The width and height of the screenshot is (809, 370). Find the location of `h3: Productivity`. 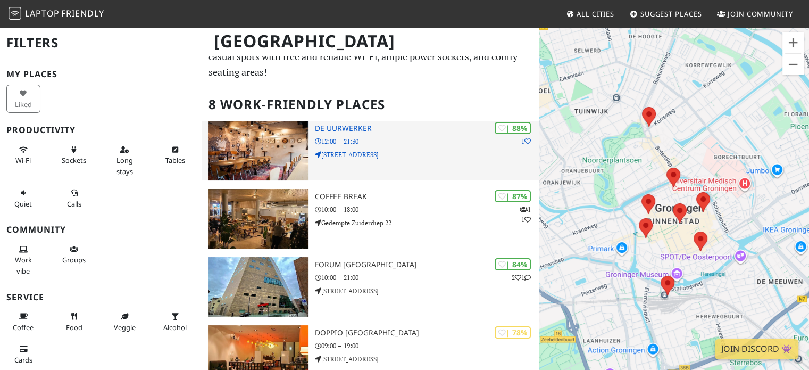

h3: Productivity is located at coordinates (101, 130).